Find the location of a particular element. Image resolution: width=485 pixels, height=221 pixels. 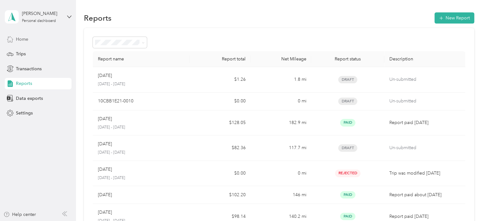

span: Rejected is located at coordinates (348, 173).